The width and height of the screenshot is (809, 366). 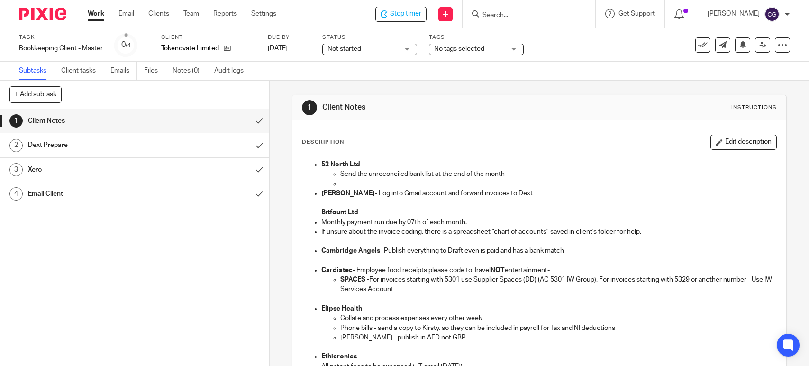 What do you see at coordinates (498, 270) in the screenshot?
I see `strong: NOT` at bounding box center [498, 270].